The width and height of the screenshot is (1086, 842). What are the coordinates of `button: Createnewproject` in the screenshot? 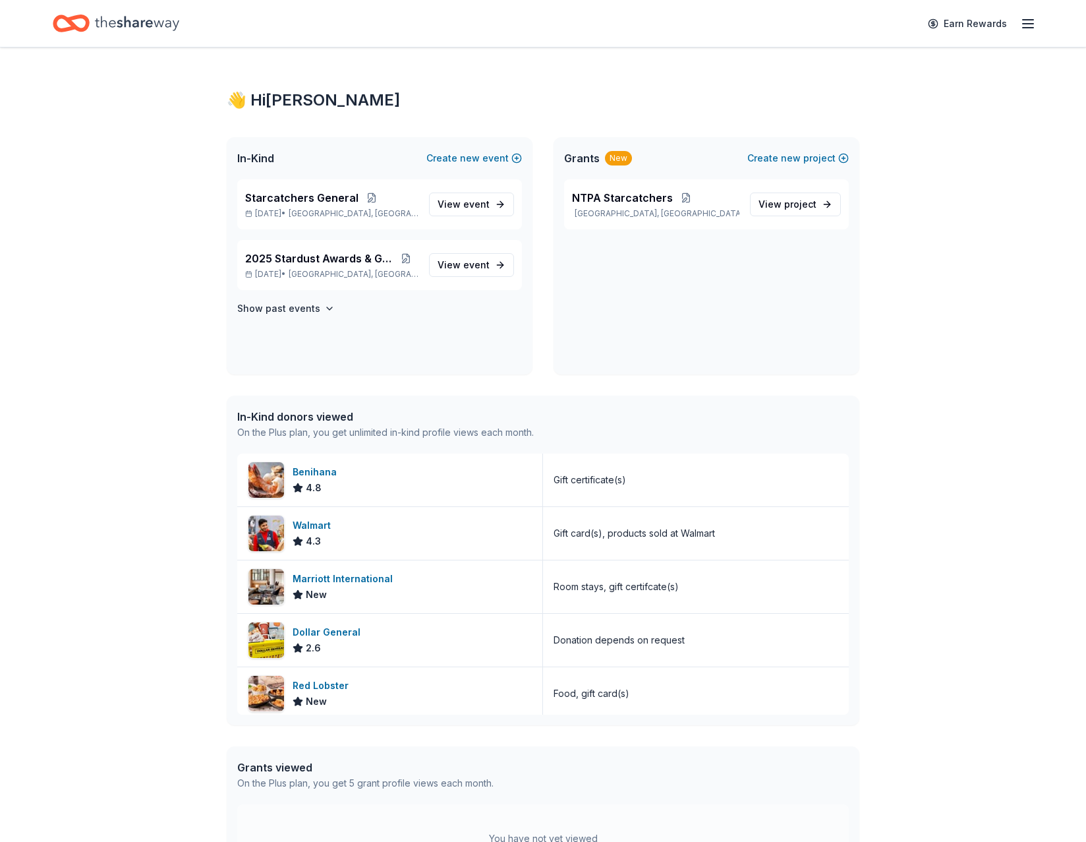 It's located at (798, 158).